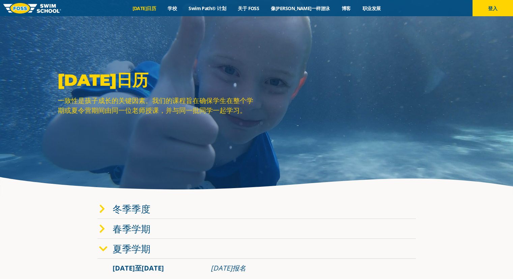  I want to click on font: Swim Path® 计划, so click(207, 8).